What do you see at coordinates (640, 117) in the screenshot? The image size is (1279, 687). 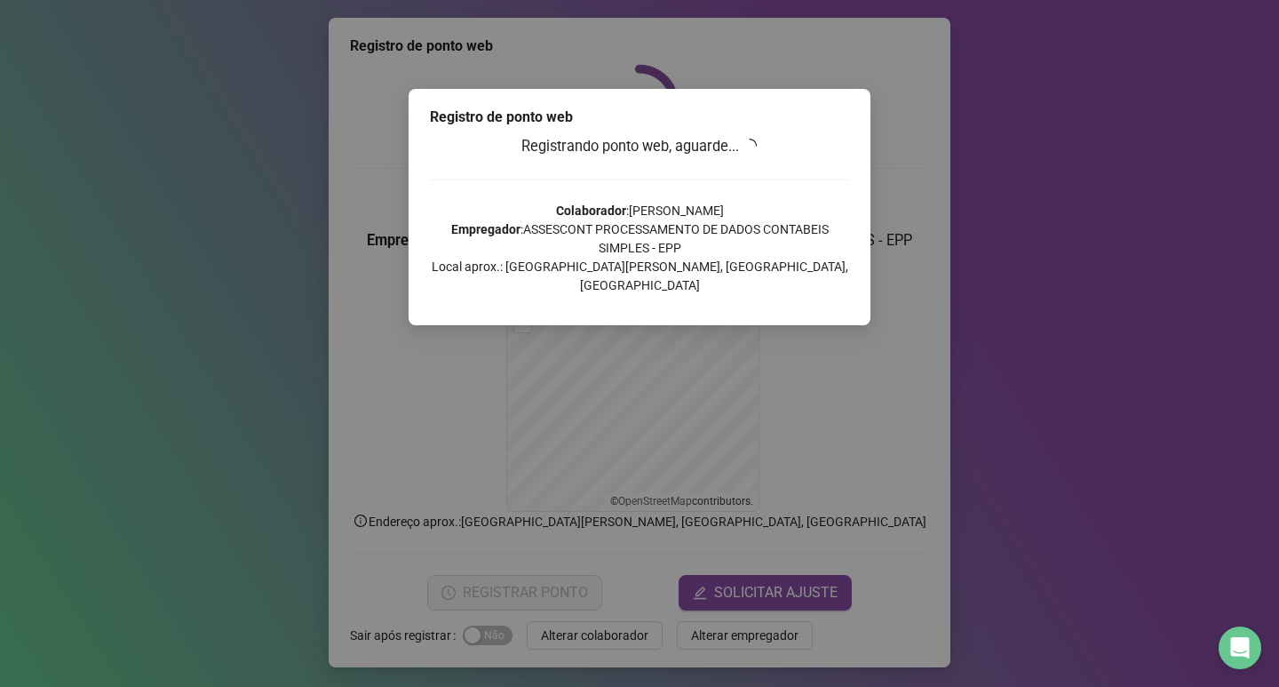 I see `div: Registro de ponto web` at bounding box center [640, 117].